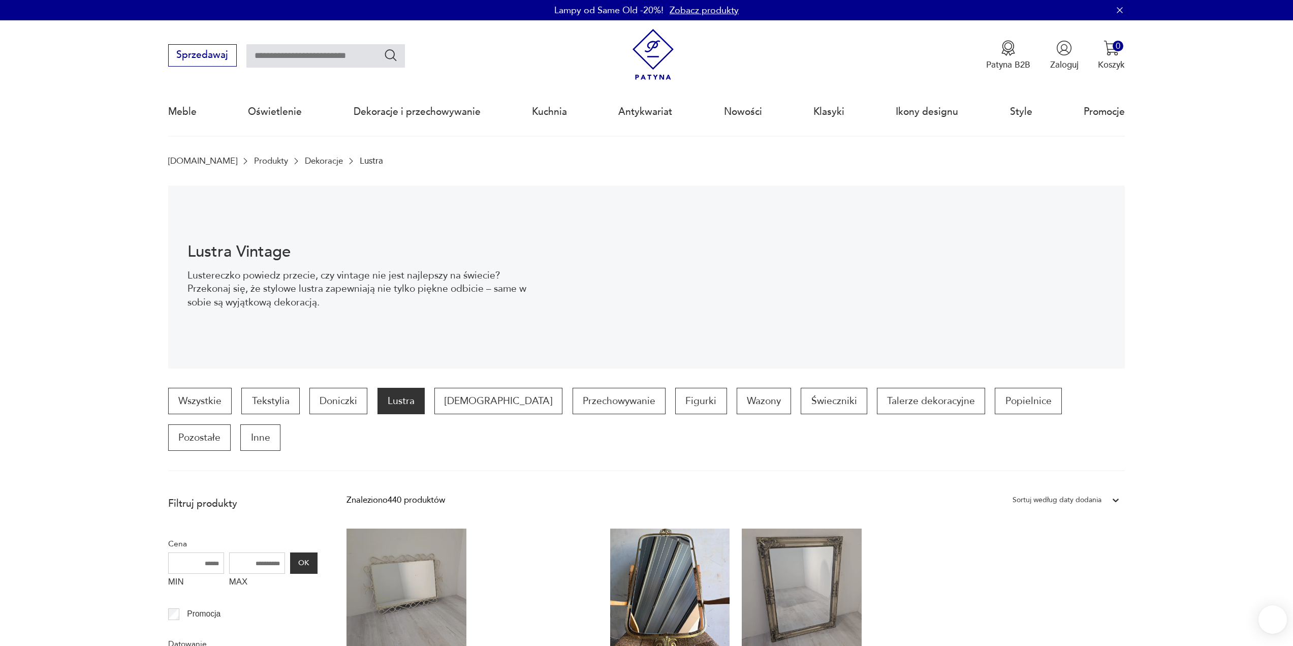 The image size is (1293, 646). I want to click on a: Wazony, so click(763, 401).